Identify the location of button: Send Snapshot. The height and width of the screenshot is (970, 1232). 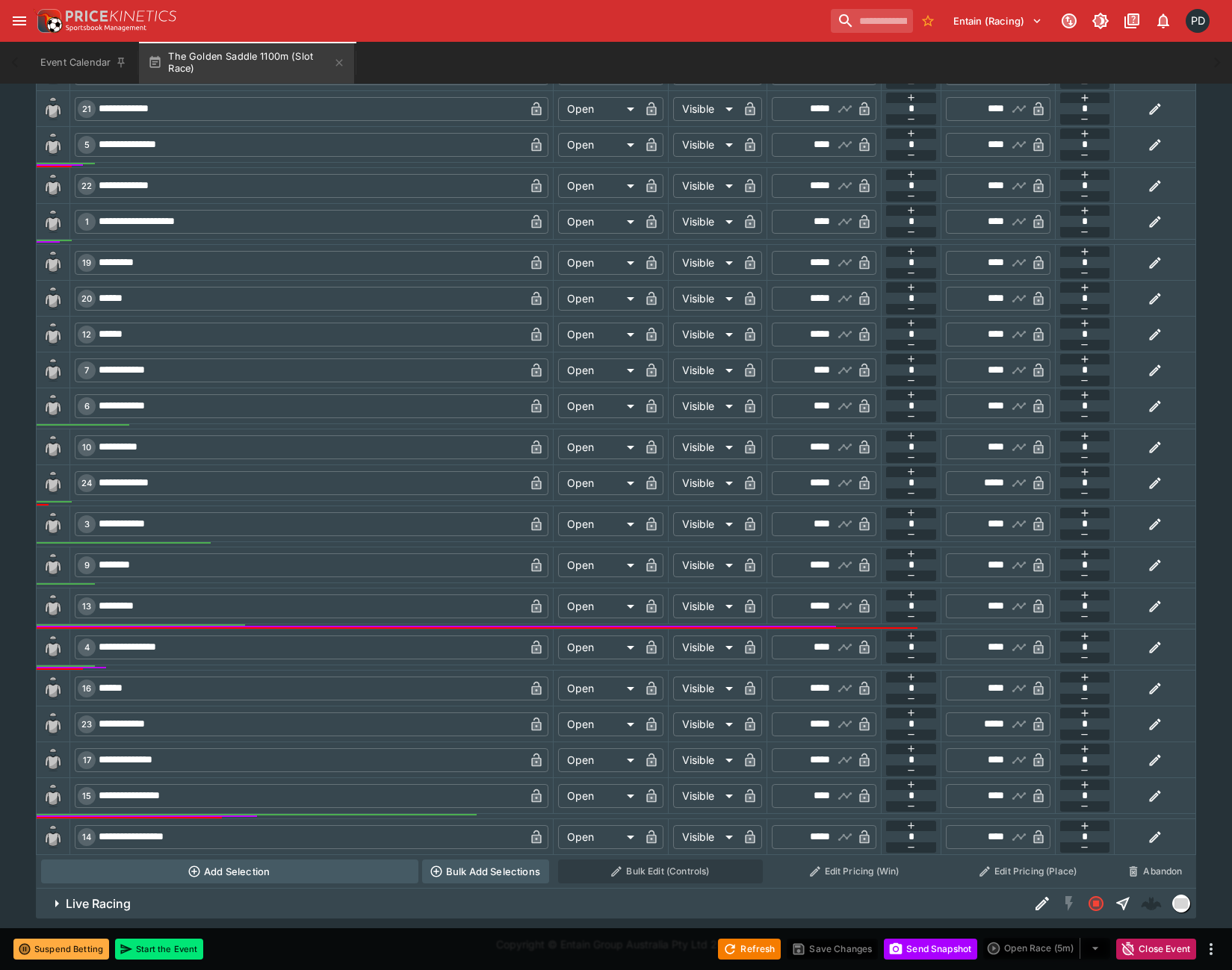
(930, 949).